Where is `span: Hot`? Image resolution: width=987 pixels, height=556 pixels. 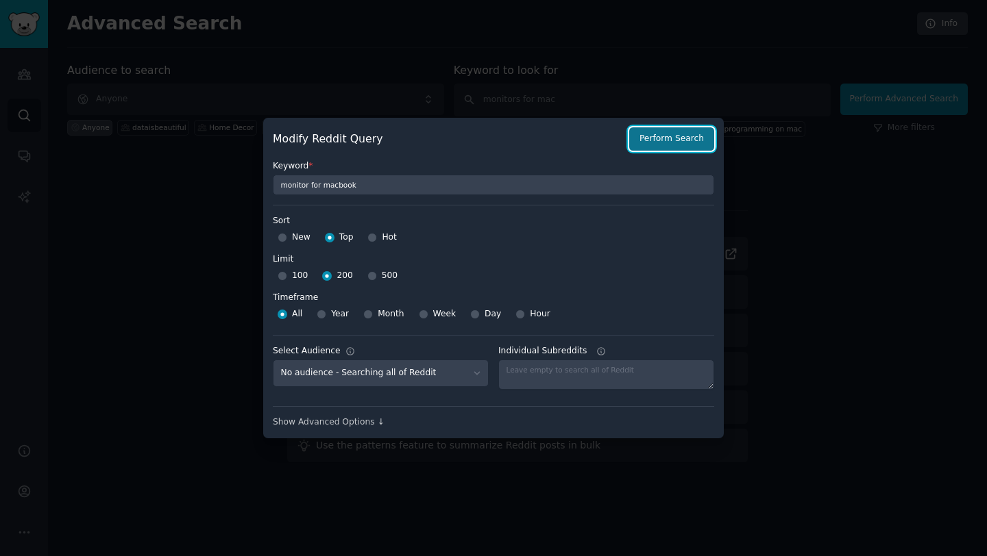
span: Hot is located at coordinates (389, 238).